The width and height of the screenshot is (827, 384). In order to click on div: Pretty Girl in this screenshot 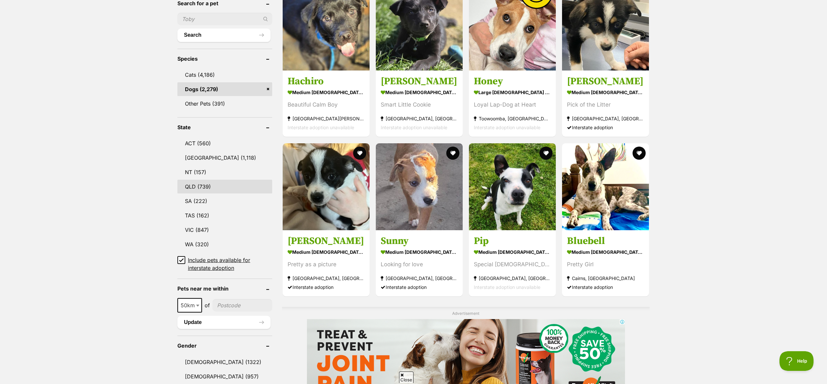, I will do `click(605, 264)`.